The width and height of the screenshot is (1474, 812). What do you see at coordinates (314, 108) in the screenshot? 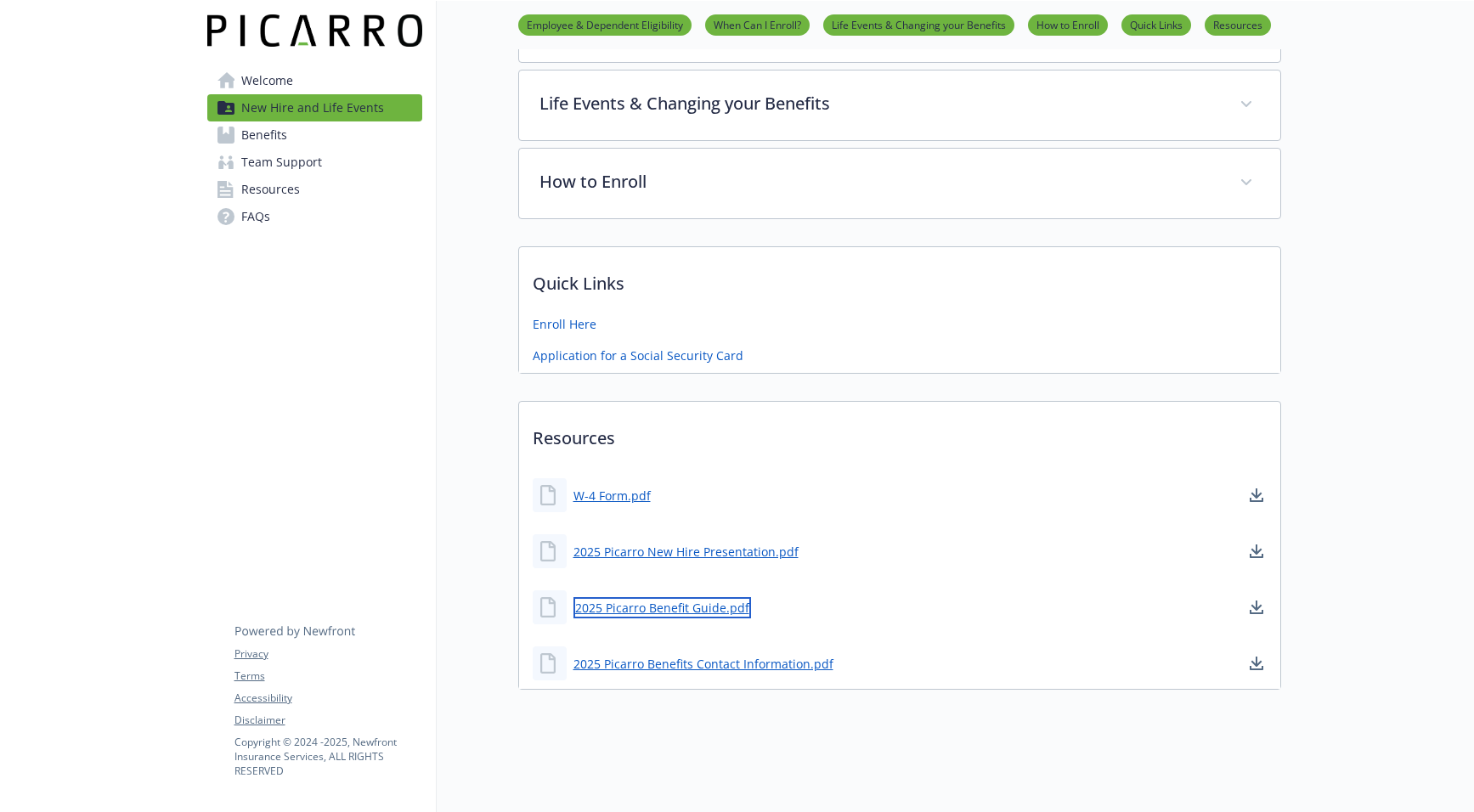
I see `a: New Hire and Life Events` at bounding box center [314, 108].